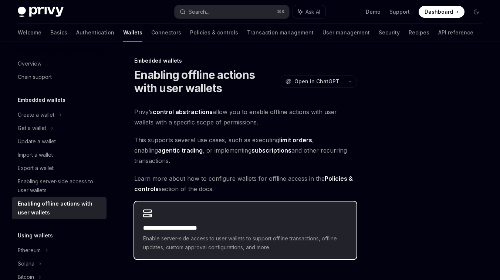 The height and width of the screenshot is (280, 500). What do you see at coordinates (245, 183) in the screenshot?
I see `span: Learn more about how to configure wallets for offline access in the section of the docs.` at bounding box center [245, 183].